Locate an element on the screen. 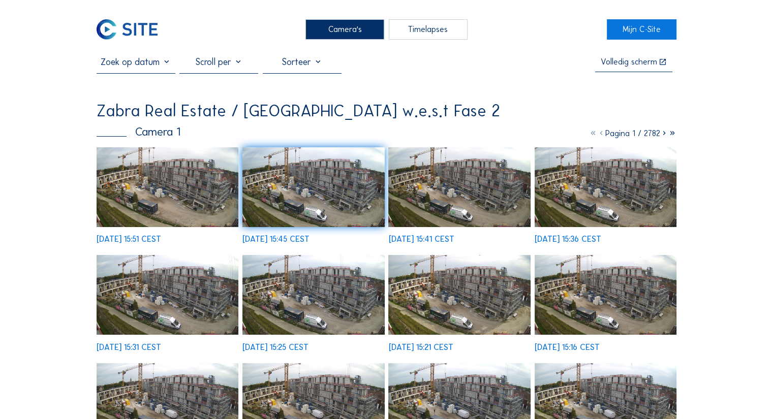 The image size is (773, 419). img: image_53395325 is located at coordinates (167, 187).